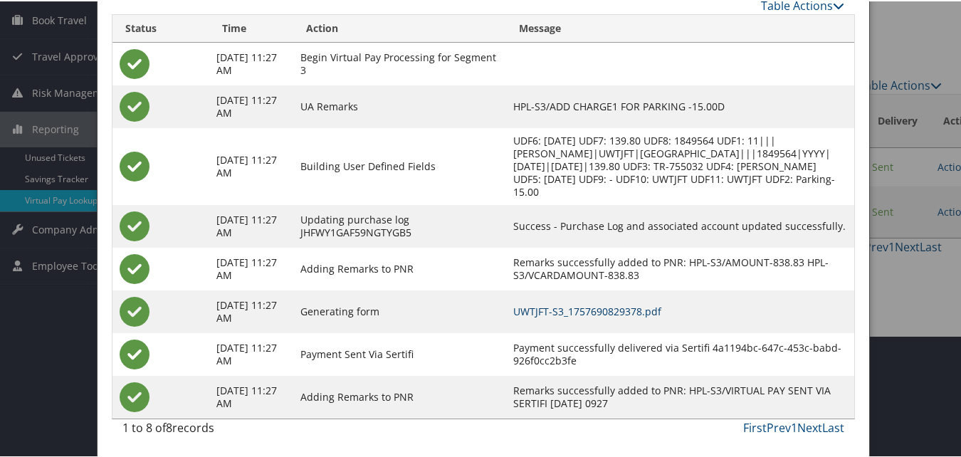 The width and height of the screenshot is (961, 457). I want to click on td: Remarks successfully added to PNR: HPL-S3/AMOUNT-838.83 HPL-S3/VCARDAMOUNT-838.83, so click(680, 268).